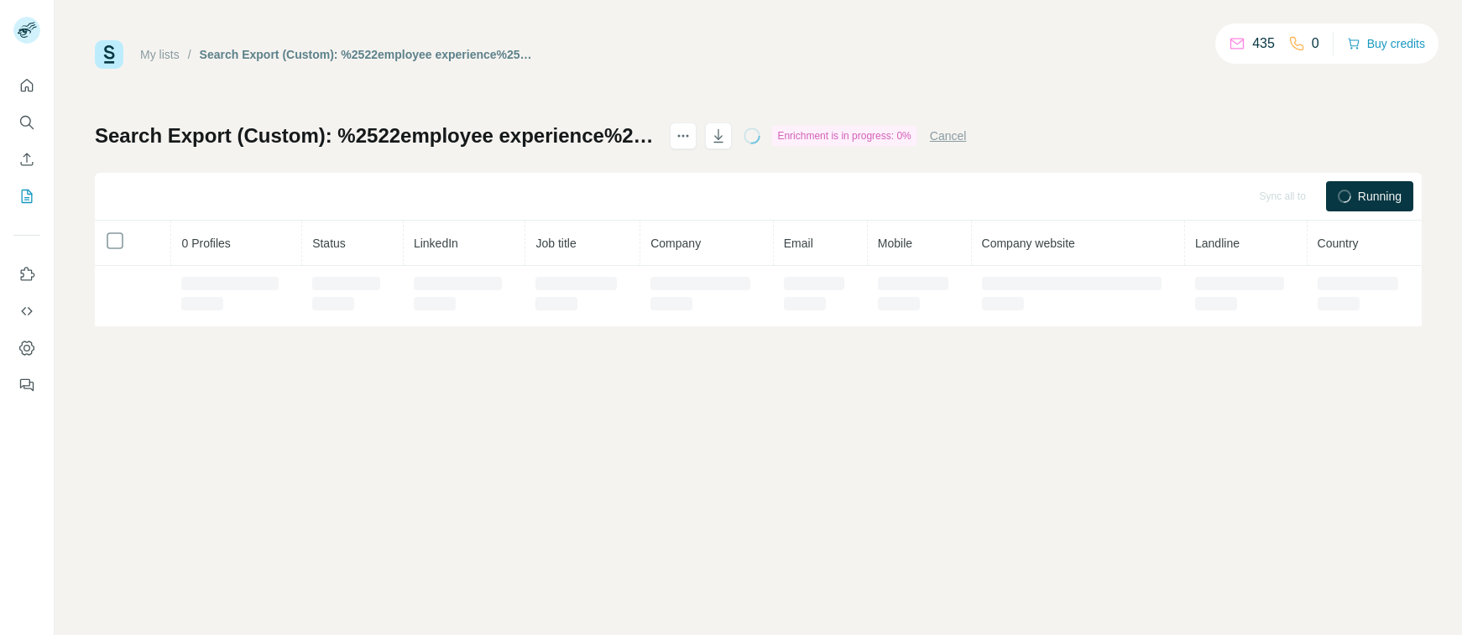 Image resolution: width=1462 pixels, height=635 pixels. Describe the element at coordinates (1338, 243) in the screenshot. I see `span: Country` at that location.